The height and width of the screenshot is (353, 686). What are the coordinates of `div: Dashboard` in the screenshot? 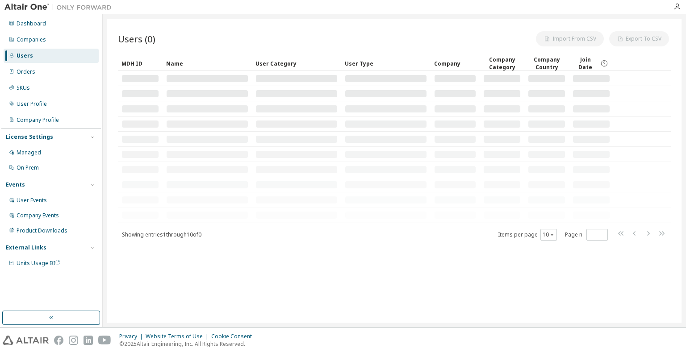 It's located at (31, 24).